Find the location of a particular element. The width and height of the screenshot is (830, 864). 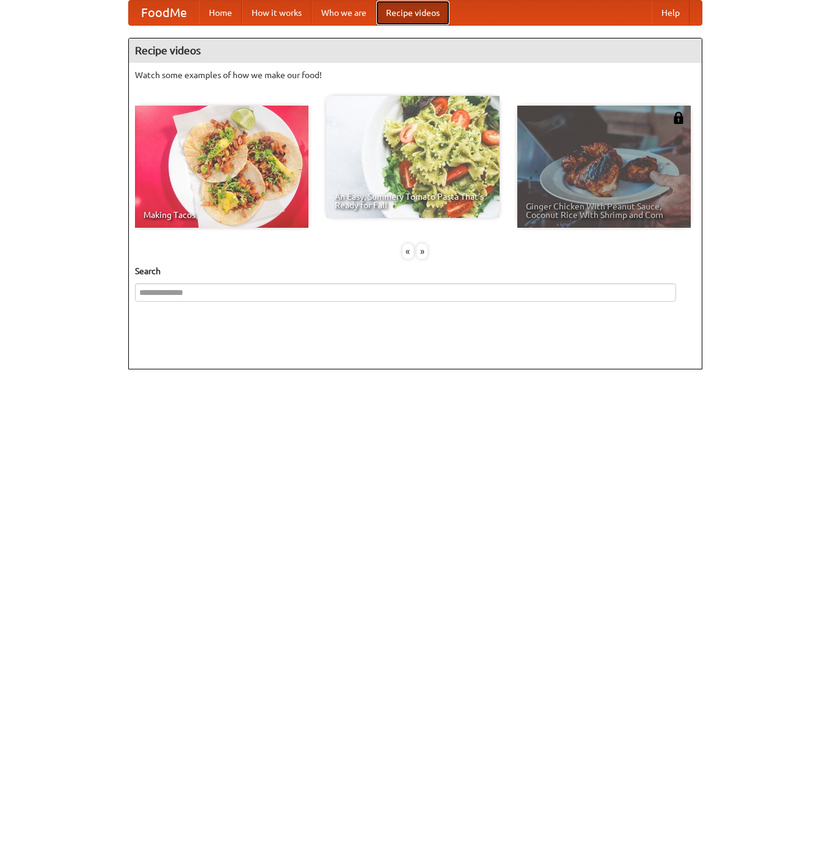

p: Watch some examples of how we make our food! is located at coordinates (415, 75).